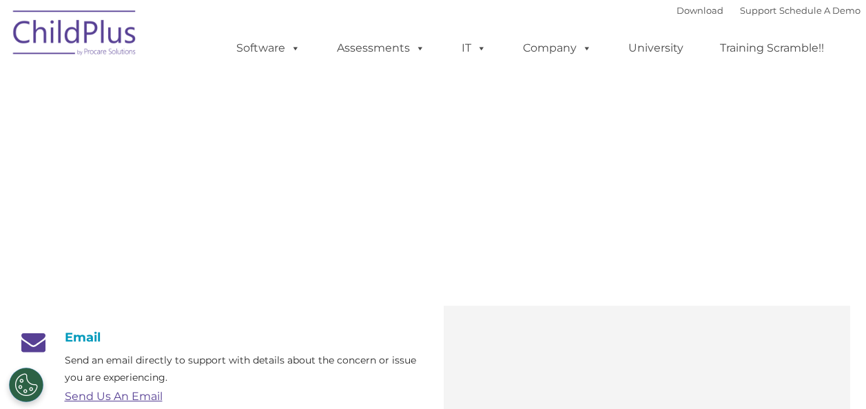  I want to click on p: Send an email directly to support with details about the concern or issue you are experiencing., so click(244, 369).